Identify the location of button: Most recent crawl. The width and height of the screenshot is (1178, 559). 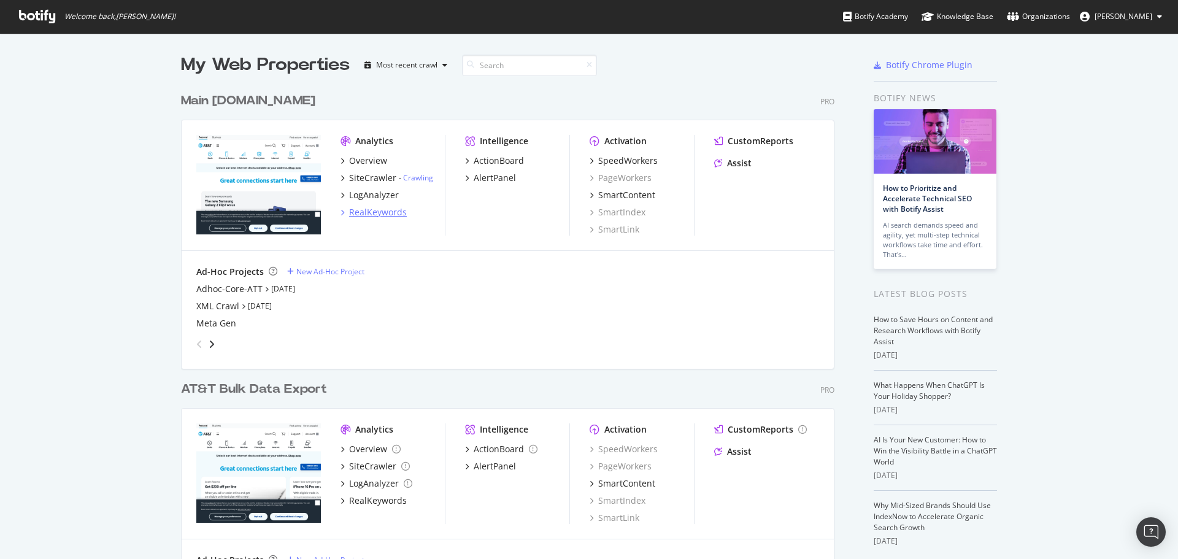
(406, 65).